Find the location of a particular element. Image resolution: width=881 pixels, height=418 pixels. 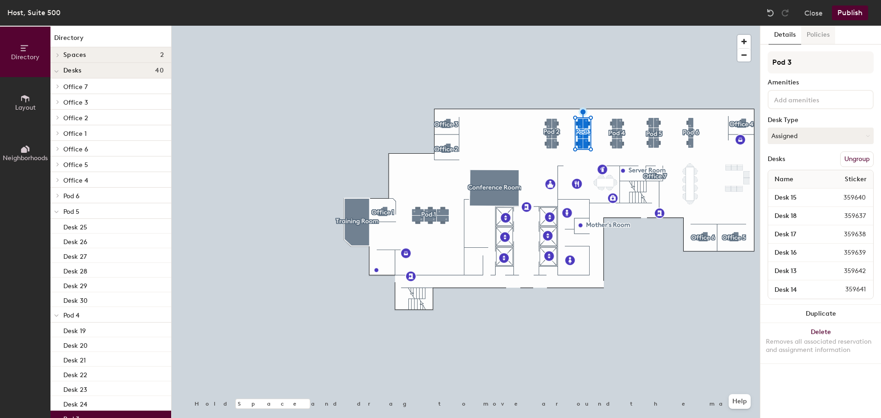

button: Close is located at coordinates (813, 13).